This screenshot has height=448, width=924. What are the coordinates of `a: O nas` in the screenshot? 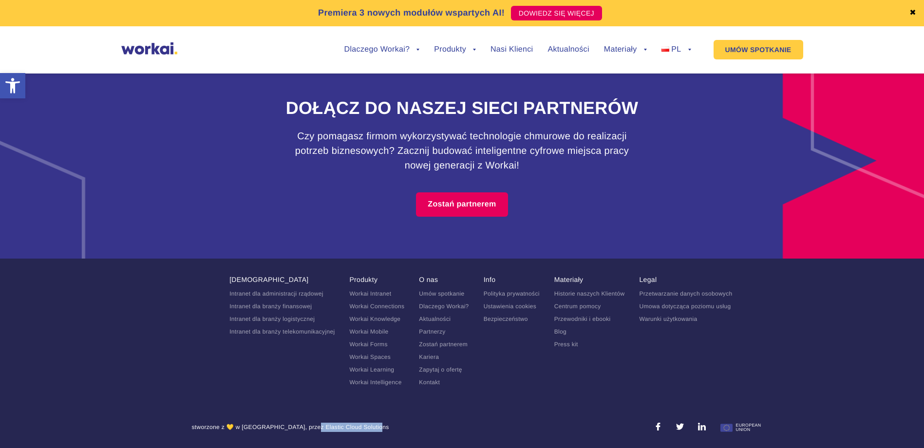 It's located at (428, 280).